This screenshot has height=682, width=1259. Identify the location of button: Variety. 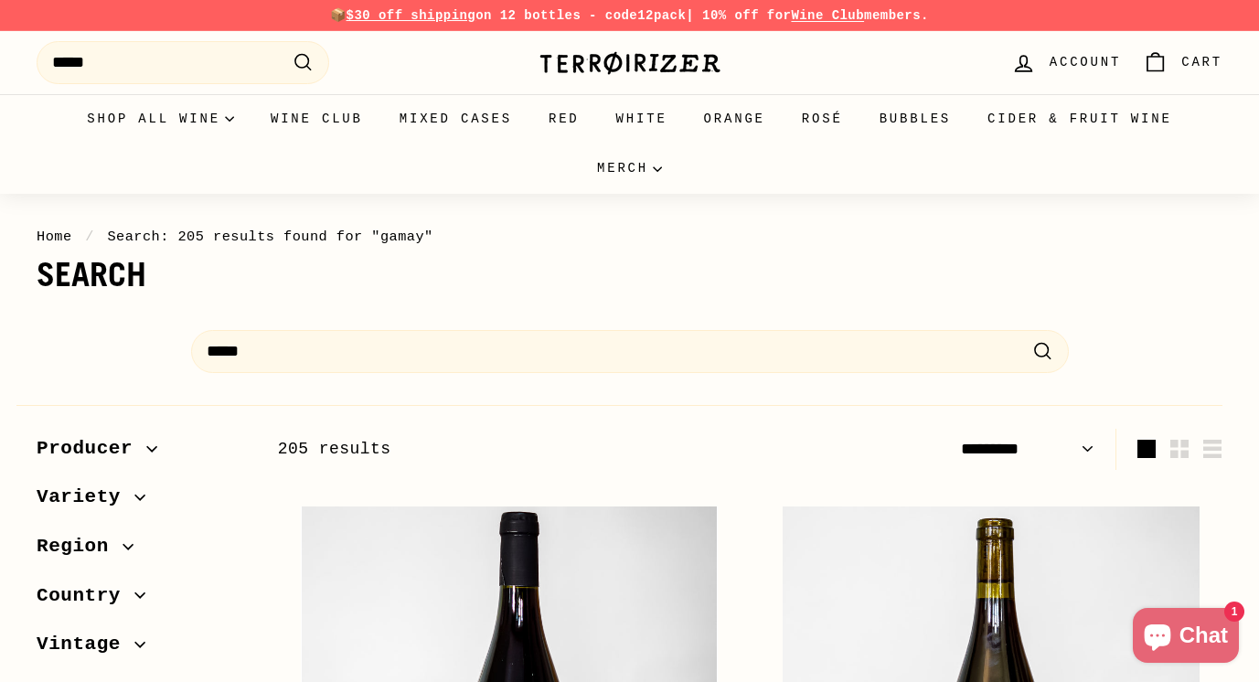
(143, 502).